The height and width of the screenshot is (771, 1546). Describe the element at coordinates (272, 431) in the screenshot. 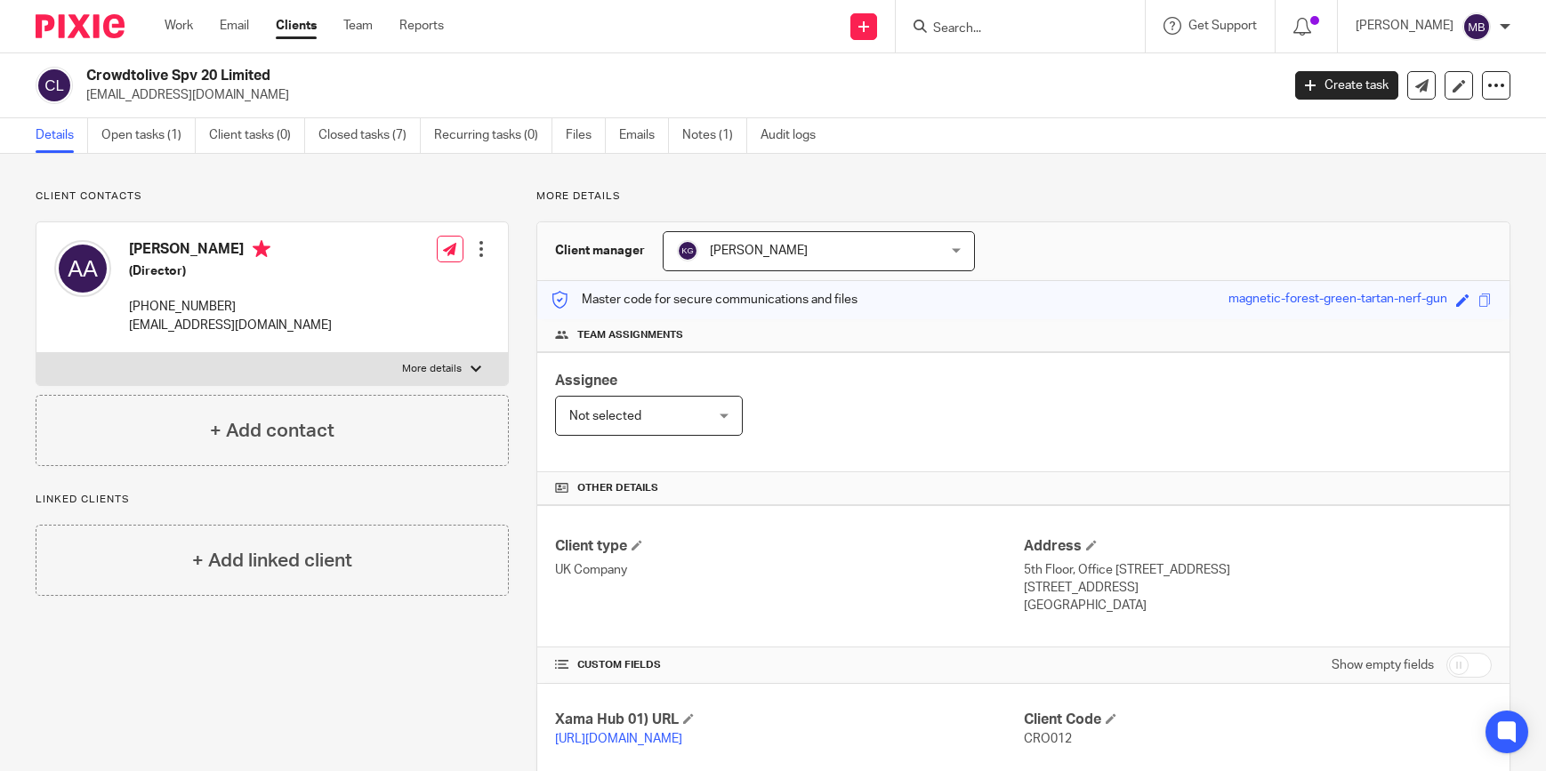

I see `h4: + Add contact` at that location.